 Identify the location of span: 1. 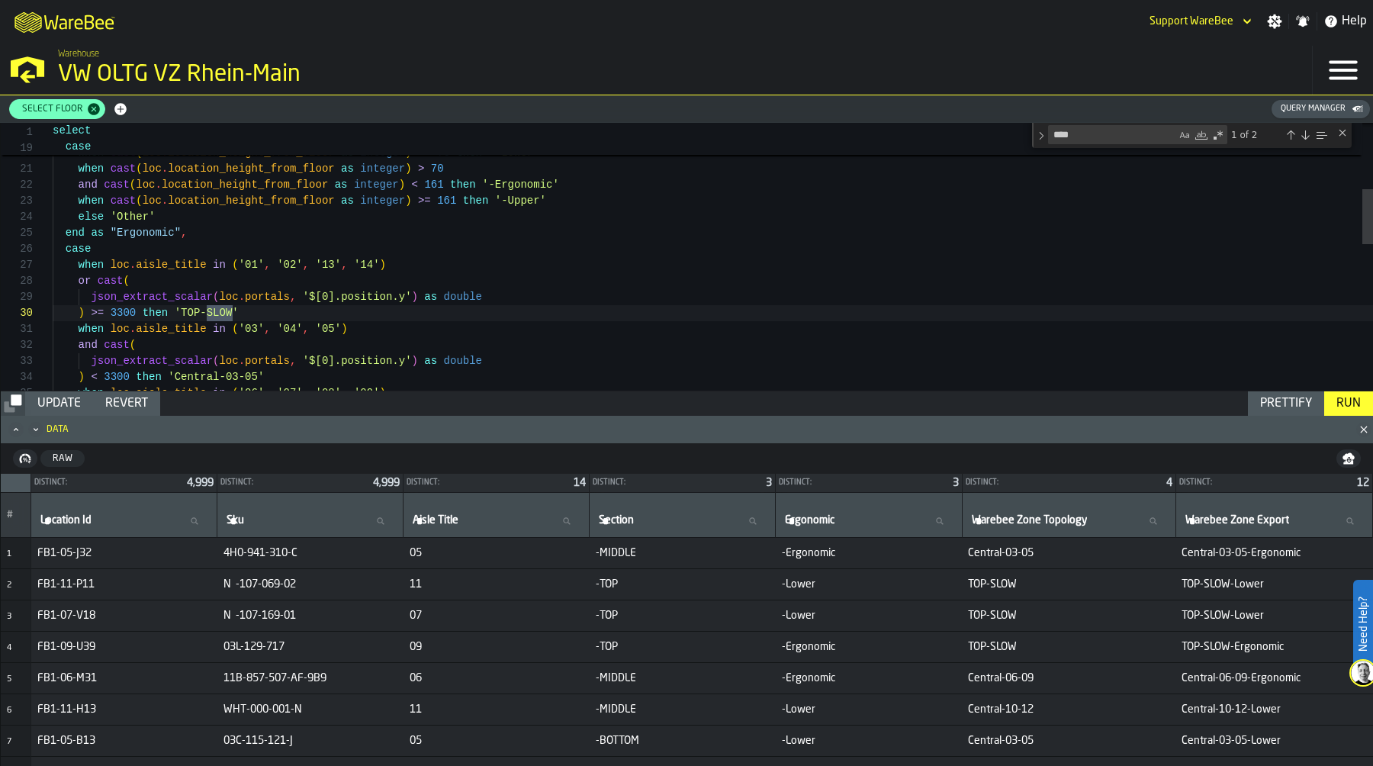
(9, 554).